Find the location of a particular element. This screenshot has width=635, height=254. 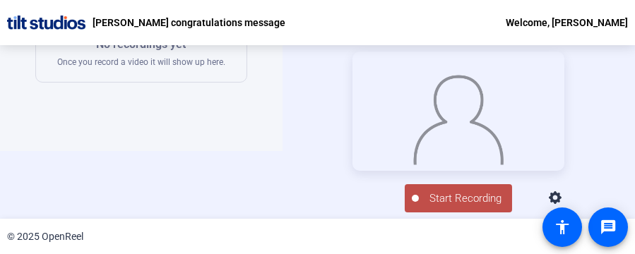

button: Start Recording is located at coordinates (458, 198).